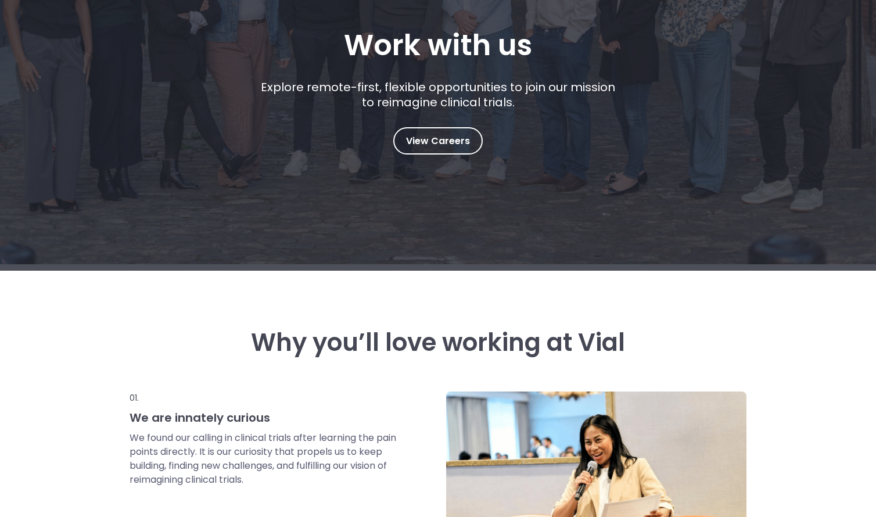  What do you see at coordinates (264, 398) in the screenshot?
I see `p: 01.` at bounding box center [264, 398].